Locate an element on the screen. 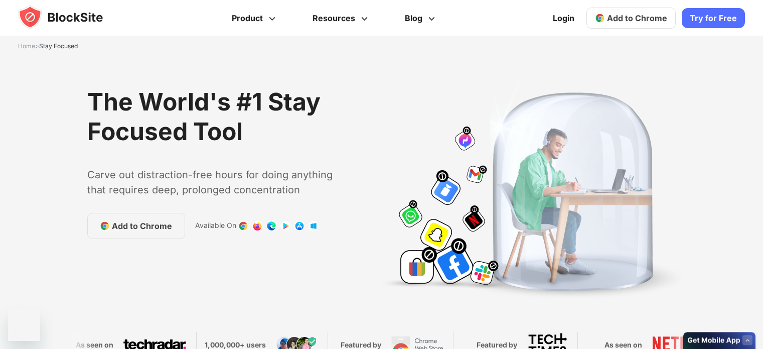  img: blocksite-icon.5d769676.svg is located at coordinates (70, 17).